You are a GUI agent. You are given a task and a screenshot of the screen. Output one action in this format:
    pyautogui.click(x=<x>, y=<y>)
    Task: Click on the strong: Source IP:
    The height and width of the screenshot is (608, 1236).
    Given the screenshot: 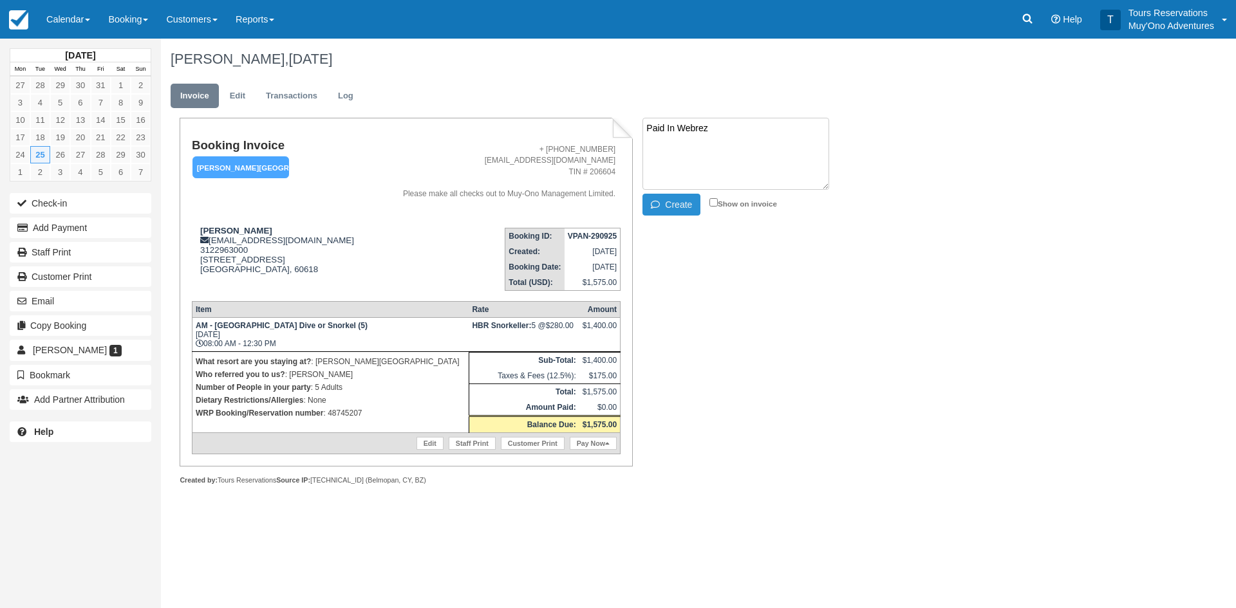 What is the action you would take?
    pyautogui.click(x=293, y=480)
    